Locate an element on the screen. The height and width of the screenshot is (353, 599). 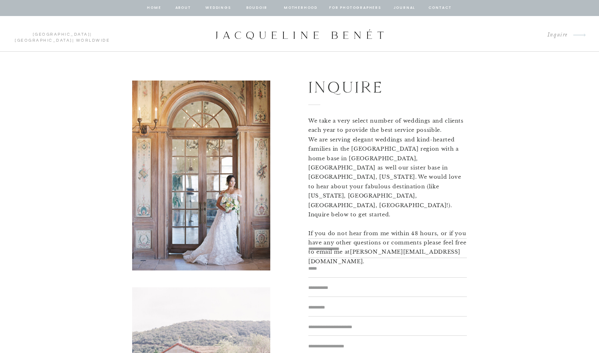
nav: about is located at coordinates (183, 8).